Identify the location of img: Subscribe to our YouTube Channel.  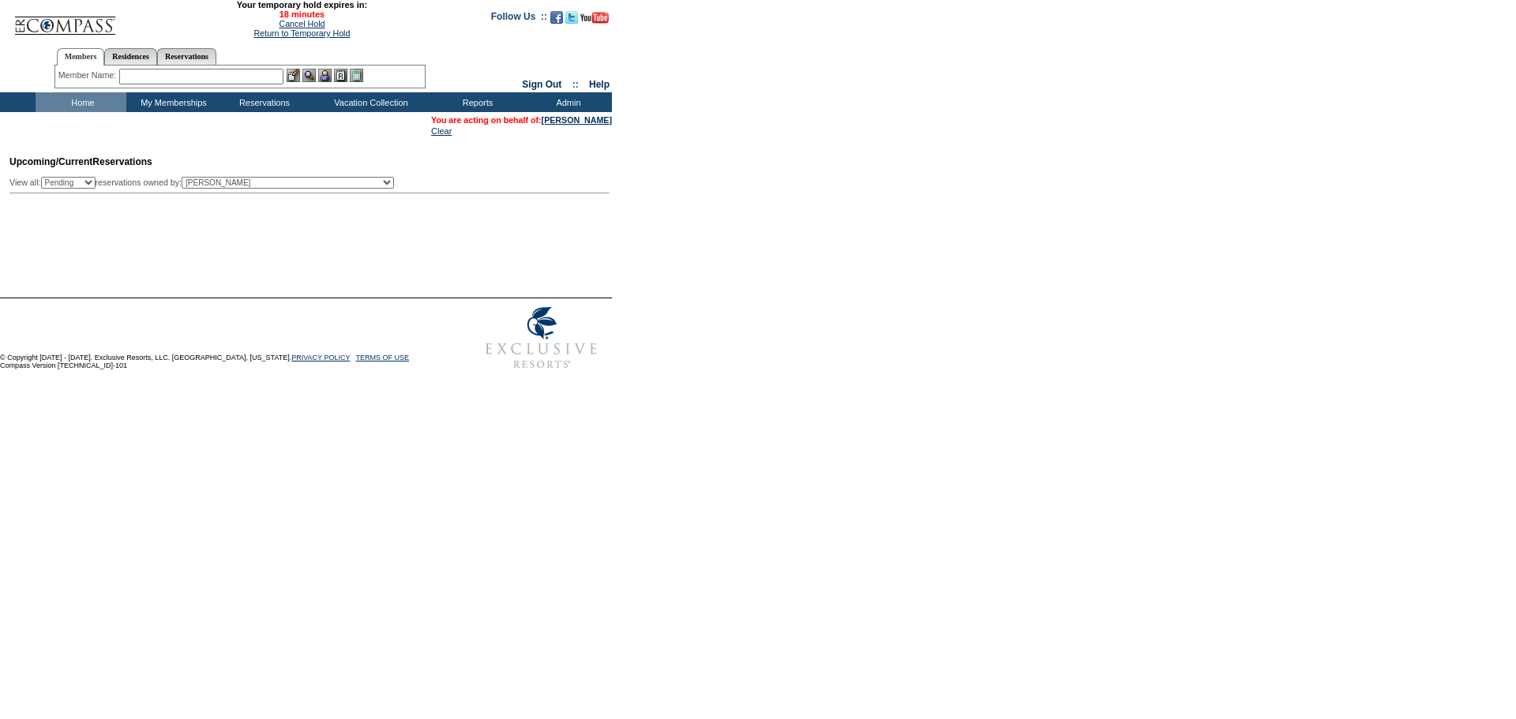
(595, 17).